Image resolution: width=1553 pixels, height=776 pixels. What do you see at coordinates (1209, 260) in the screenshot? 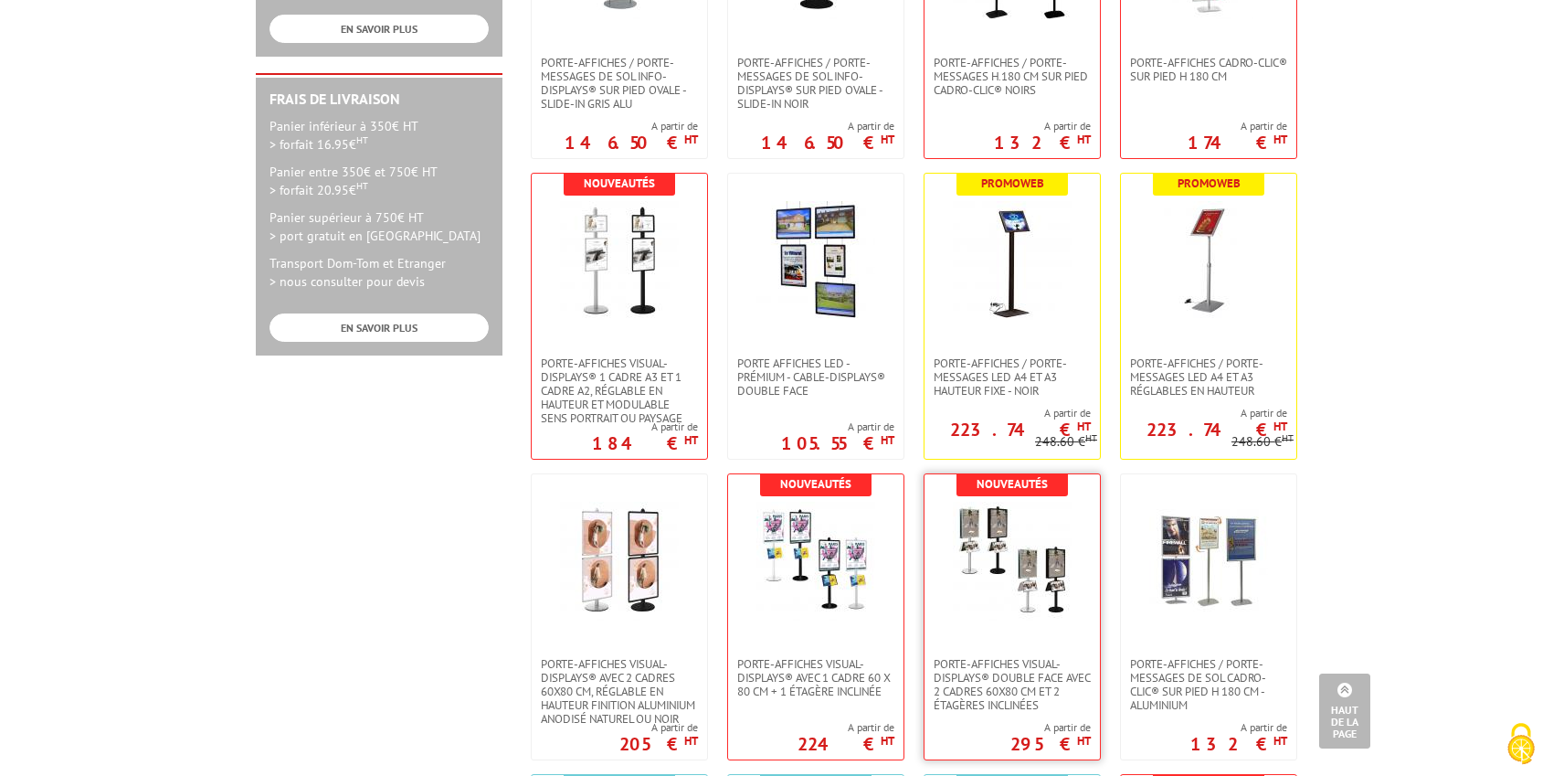
I see `img: Porte-affiches / Porte-messages LED A4 et A3 réglables en hauteur` at bounding box center [1209, 260].